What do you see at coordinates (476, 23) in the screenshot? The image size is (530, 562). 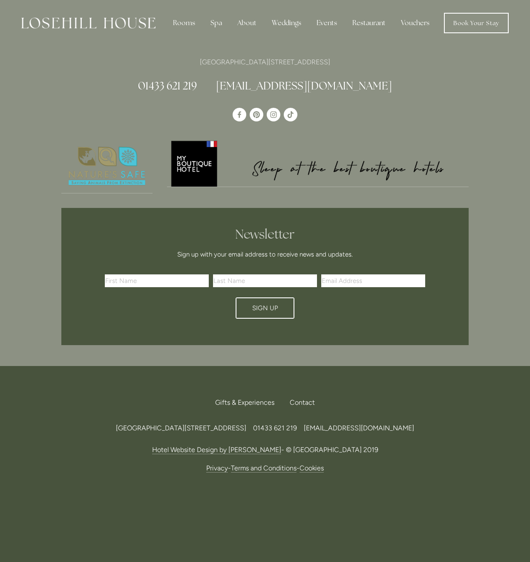 I see `a: Book Your Stay` at bounding box center [476, 23].